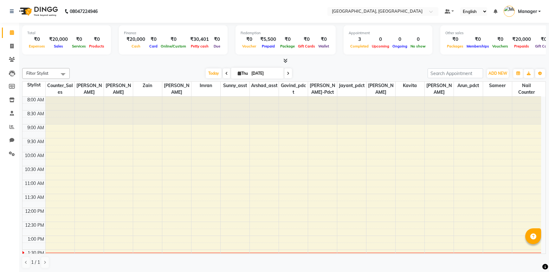 This screenshot has height=272, width=549. What do you see at coordinates (37, 73) in the screenshot?
I see `span: Filter Stylist` at bounding box center [37, 73].